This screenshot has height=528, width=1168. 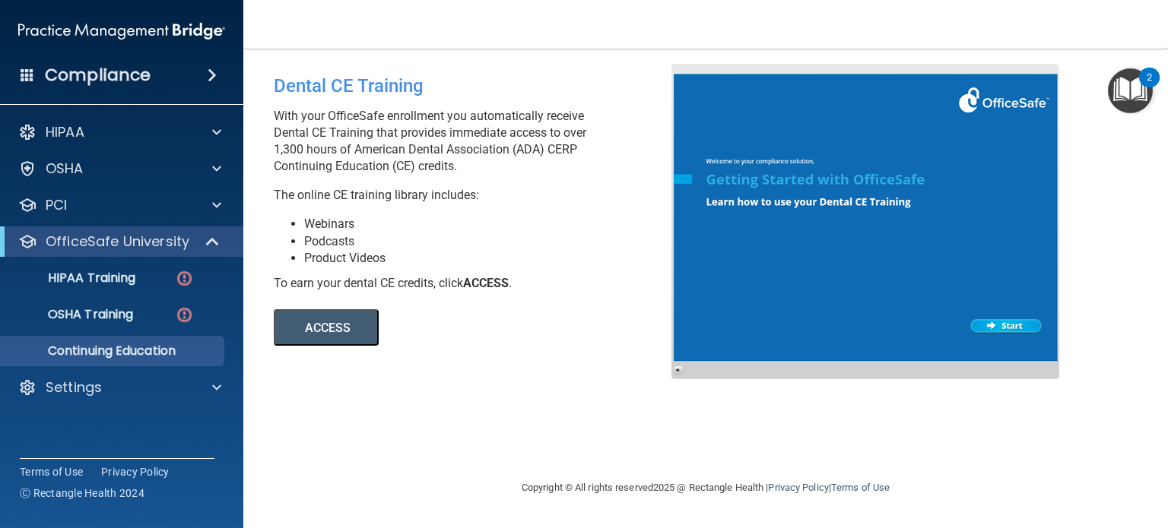 What do you see at coordinates (481, 328) in the screenshot?
I see `a: ACCESS` at bounding box center [481, 328].